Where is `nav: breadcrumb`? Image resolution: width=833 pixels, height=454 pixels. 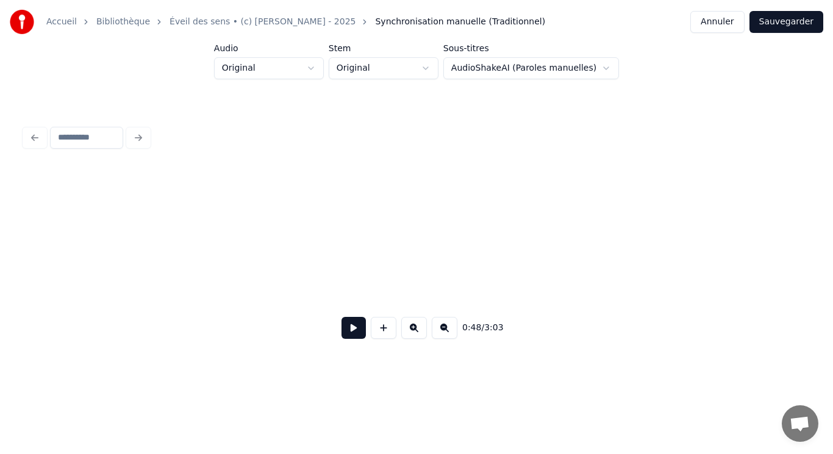
nav: breadcrumb is located at coordinates (296, 22).